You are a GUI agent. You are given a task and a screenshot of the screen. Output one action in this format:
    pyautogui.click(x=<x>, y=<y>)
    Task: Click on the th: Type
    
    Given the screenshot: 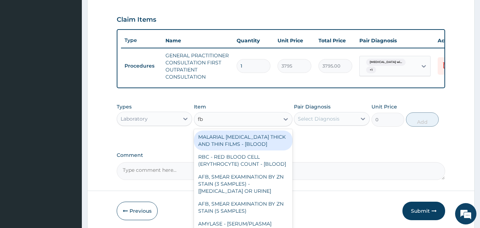 What is the action you would take?
    pyautogui.click(x=141, y=40)
    